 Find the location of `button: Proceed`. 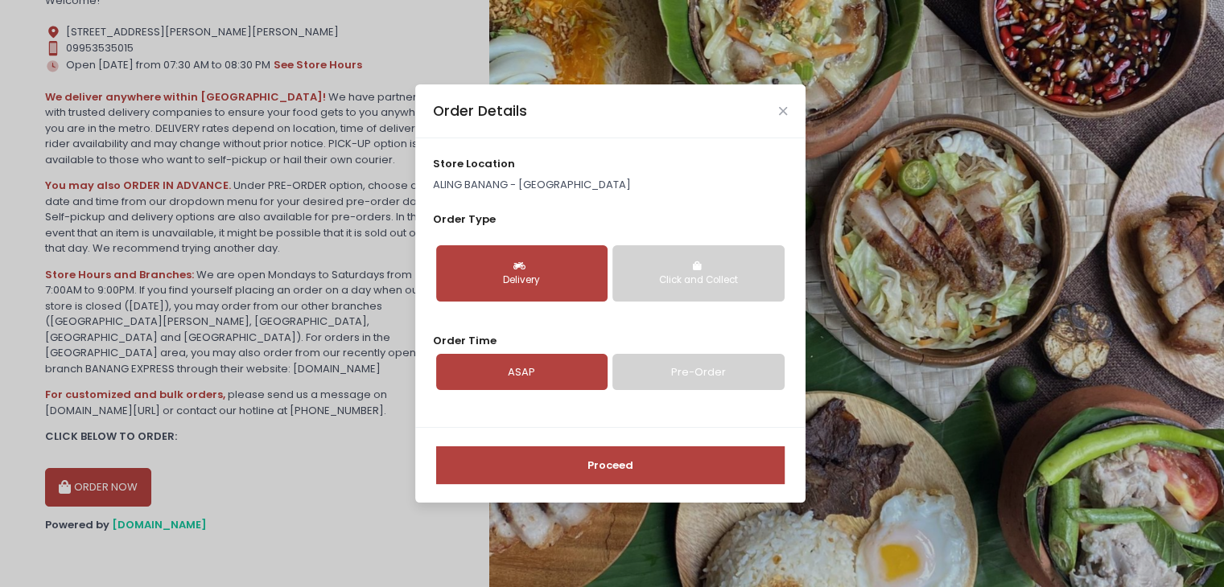

button: Proceed is located at coordinates (610, 466).